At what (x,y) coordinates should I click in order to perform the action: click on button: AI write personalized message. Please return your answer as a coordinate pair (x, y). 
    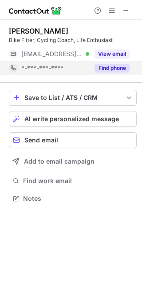
    Looking at the image, I should click on (73, 119).